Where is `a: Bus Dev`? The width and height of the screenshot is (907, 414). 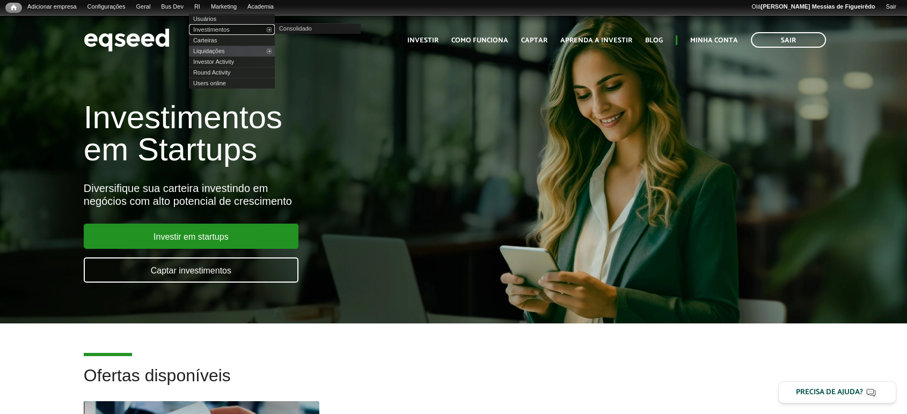 a: Bus Dev is located at coordinates (172, 7).